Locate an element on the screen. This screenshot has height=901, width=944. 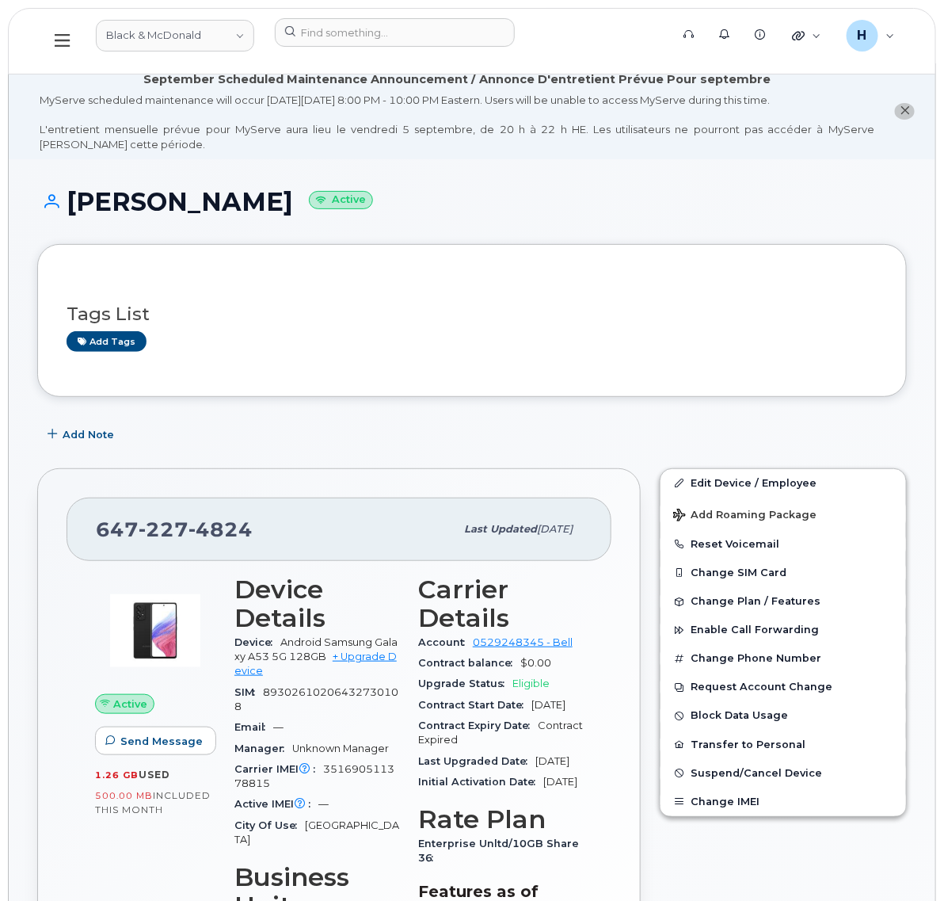
span: Manager is located at coordinates (263, 748).